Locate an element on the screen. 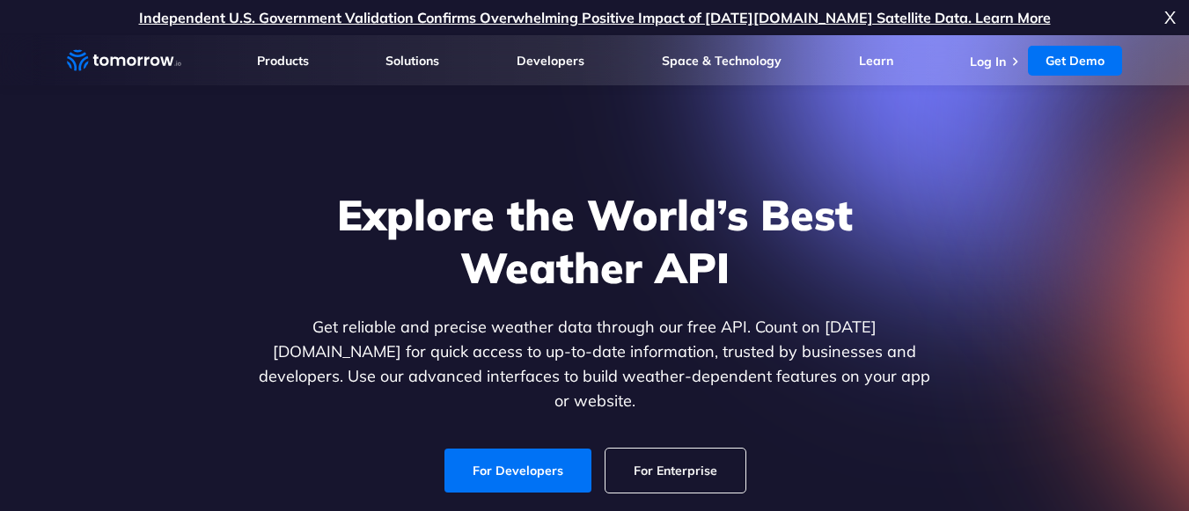 The height and width of the screenshot is (511, 1189). a: Products is located at coordinates (283, 61).